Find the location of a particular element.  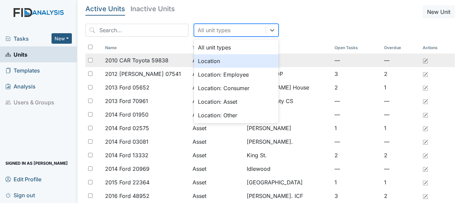

span: 2015 Ford 22364 is located at coordinates (127, 182).